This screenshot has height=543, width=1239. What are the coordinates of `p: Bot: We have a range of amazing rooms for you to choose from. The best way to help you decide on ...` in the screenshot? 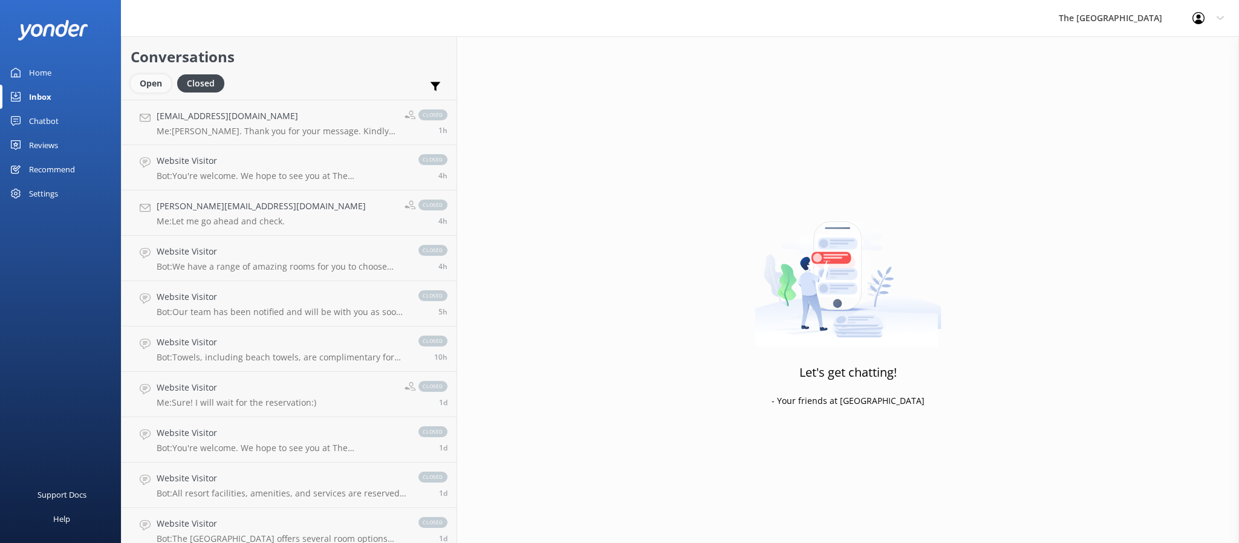 It's located at (281, 267).